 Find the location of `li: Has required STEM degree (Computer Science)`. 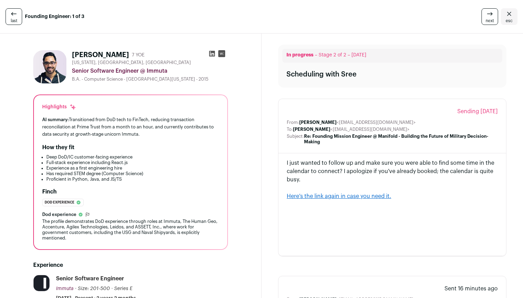

li: Has required STEM degree (Computer Science) is located at coordinates (132, 174).